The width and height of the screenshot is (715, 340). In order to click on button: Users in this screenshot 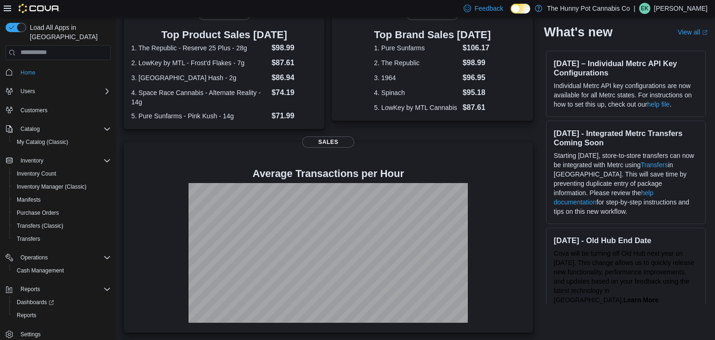, I will do `click(58, 91)`.